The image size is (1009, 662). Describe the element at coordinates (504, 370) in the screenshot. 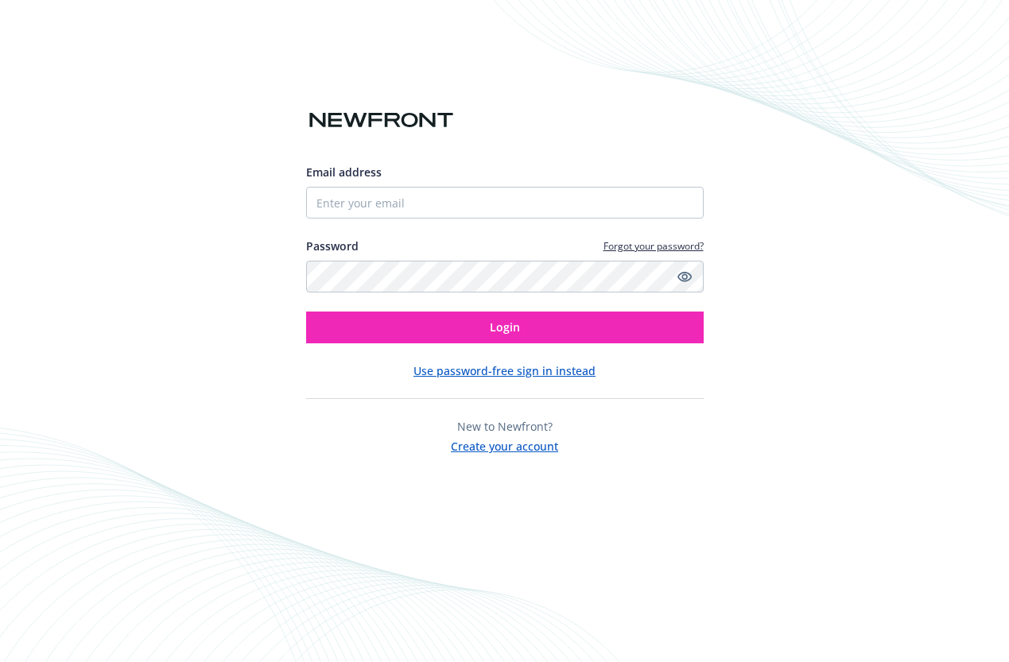

I see `button: Use password-free sign in instead` at that location.